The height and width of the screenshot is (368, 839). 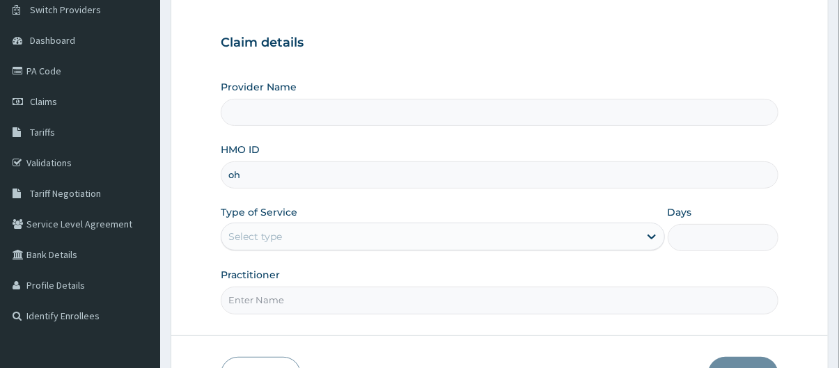 What do you see at coordinates (259, 212) in the screenshot?
I see `label: Type of Service` at bounding box center [259, 212].